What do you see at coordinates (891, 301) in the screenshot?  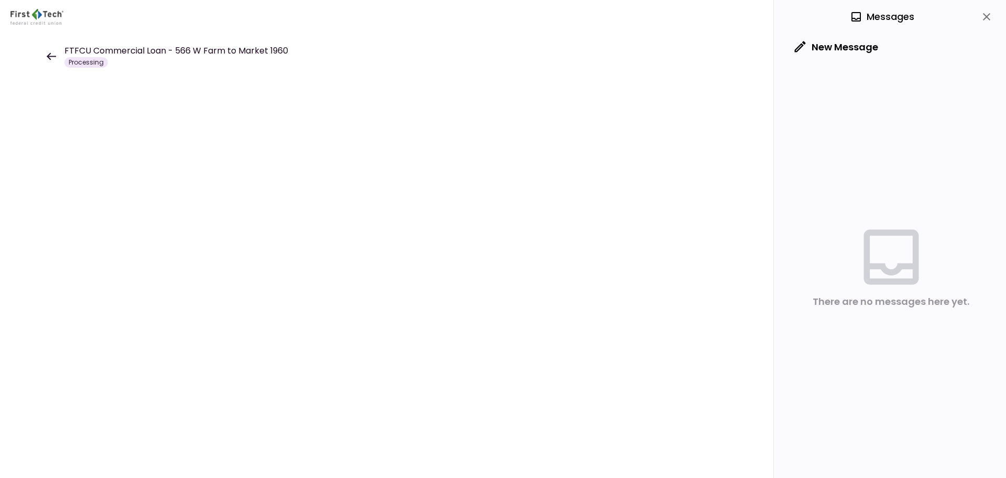 I see `div: There are no messages here yet.` at bounding box center [891, 301].